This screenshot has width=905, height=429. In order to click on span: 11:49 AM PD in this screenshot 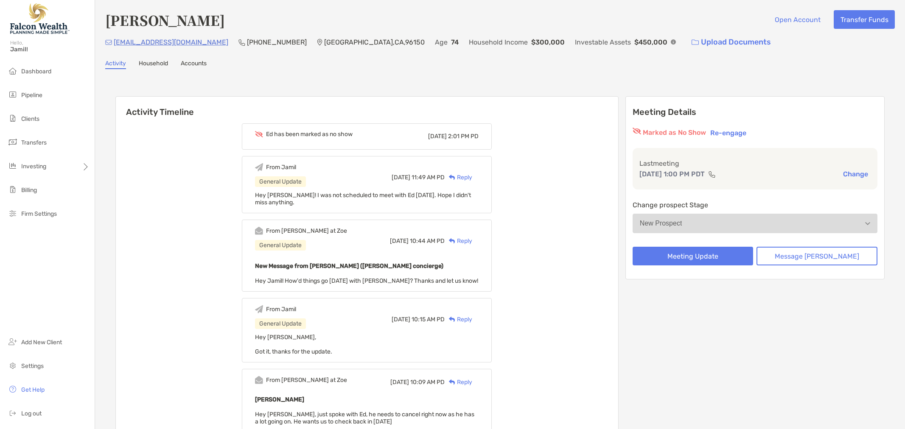, I will do `click(428, 177)`.